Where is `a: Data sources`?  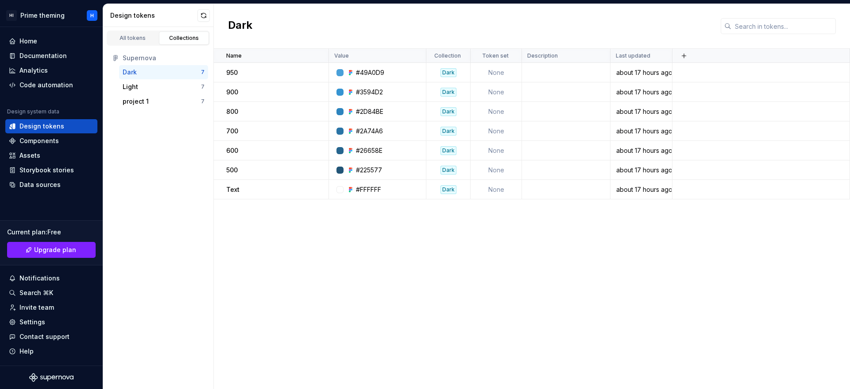
a: Data sources is located at coordinates (51, 185).